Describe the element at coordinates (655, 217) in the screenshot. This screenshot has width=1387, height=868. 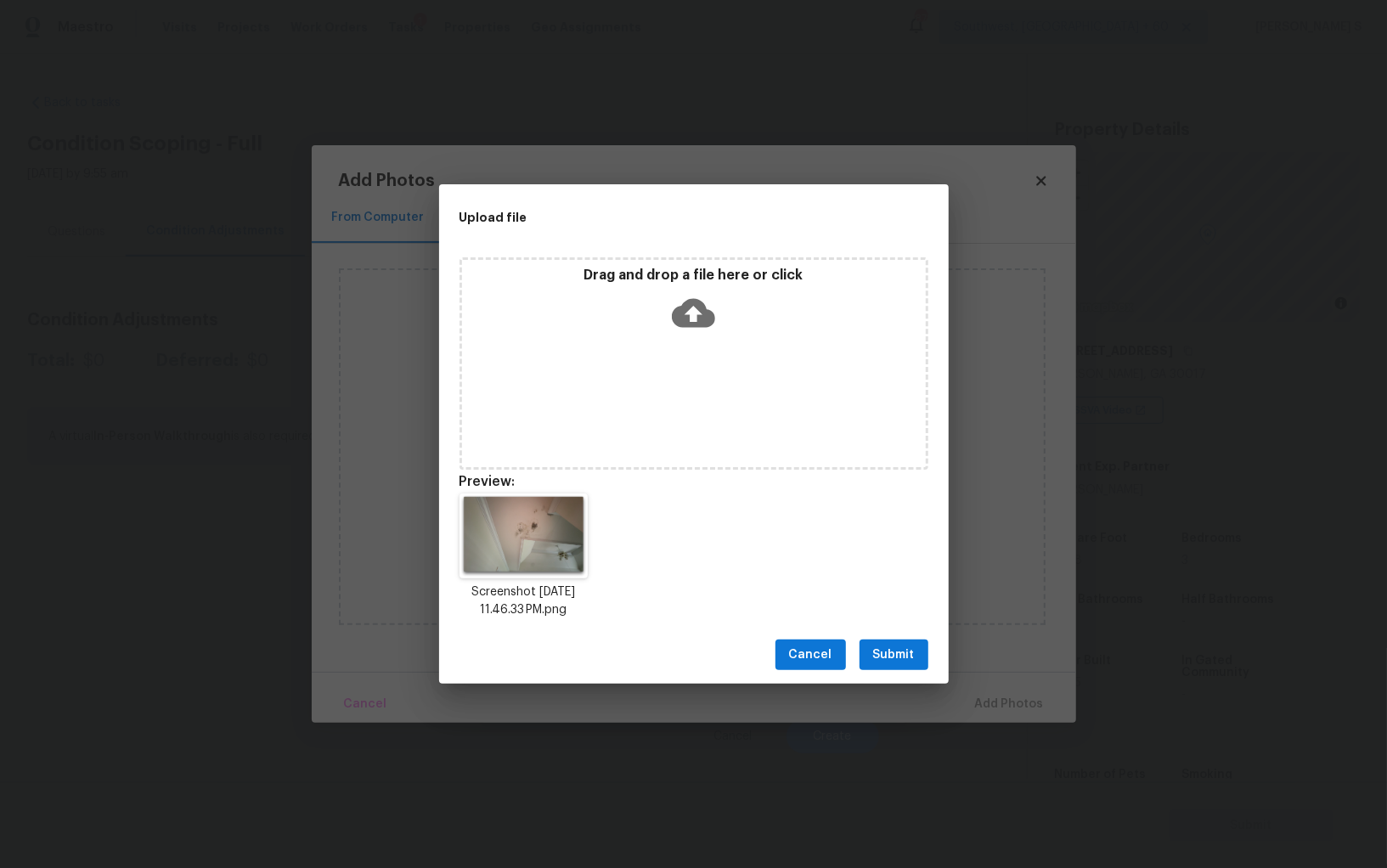
I see `h2: Upload file` at that location.